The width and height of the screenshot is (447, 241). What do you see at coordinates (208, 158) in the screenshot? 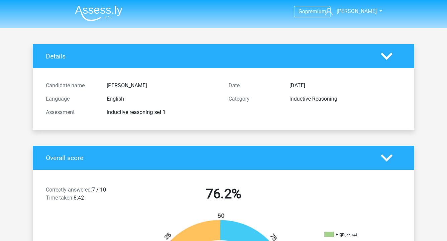
I see `h4: Overall score` at bounding box center [208, 158].